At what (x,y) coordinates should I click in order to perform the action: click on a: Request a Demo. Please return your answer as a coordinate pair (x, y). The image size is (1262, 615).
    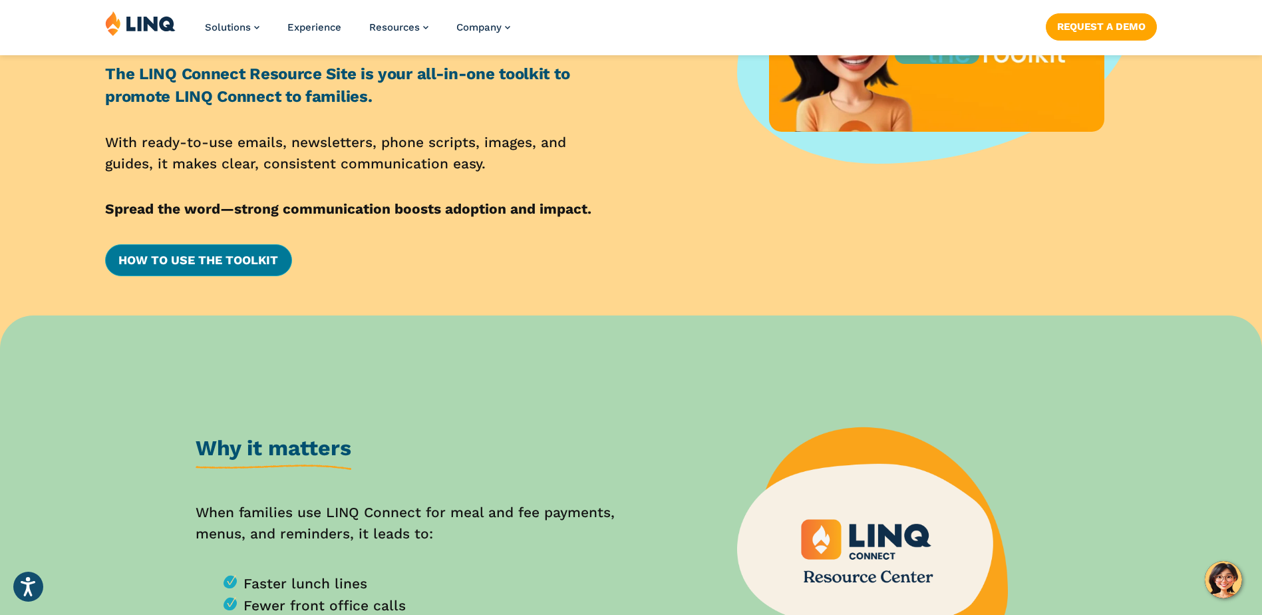
    Looking at the image, I should click on (1101, 27).